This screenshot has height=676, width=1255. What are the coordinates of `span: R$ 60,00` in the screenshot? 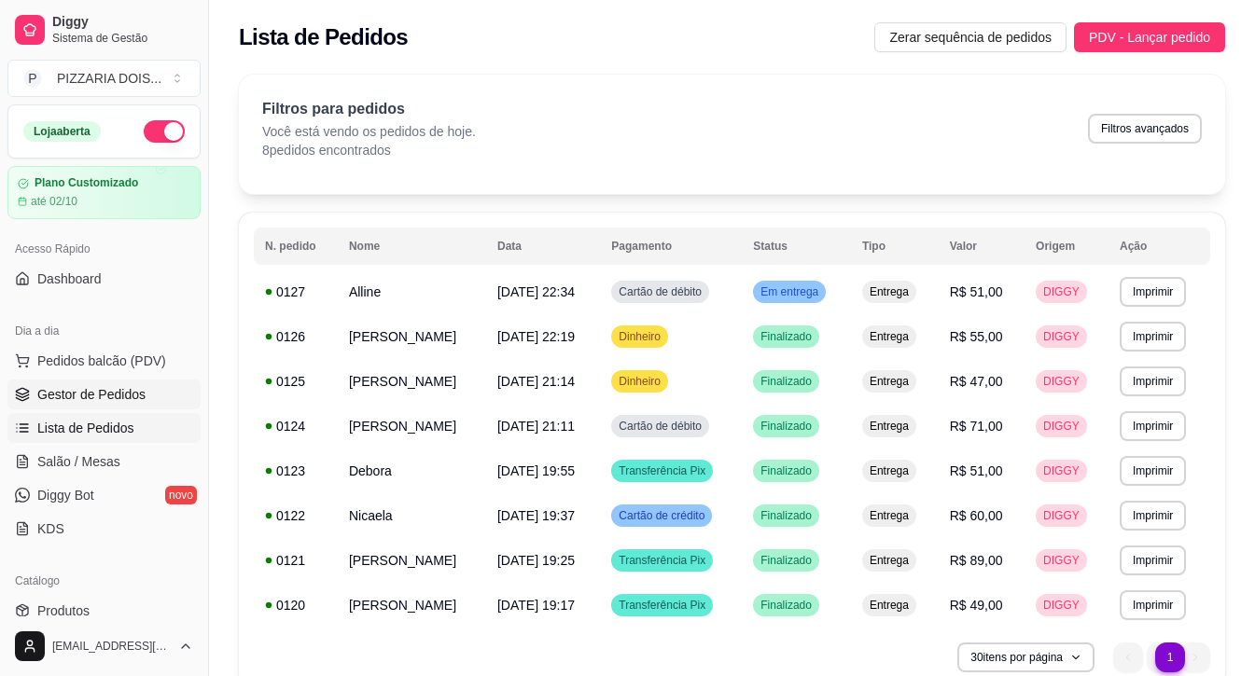 It's located at (976, 516).